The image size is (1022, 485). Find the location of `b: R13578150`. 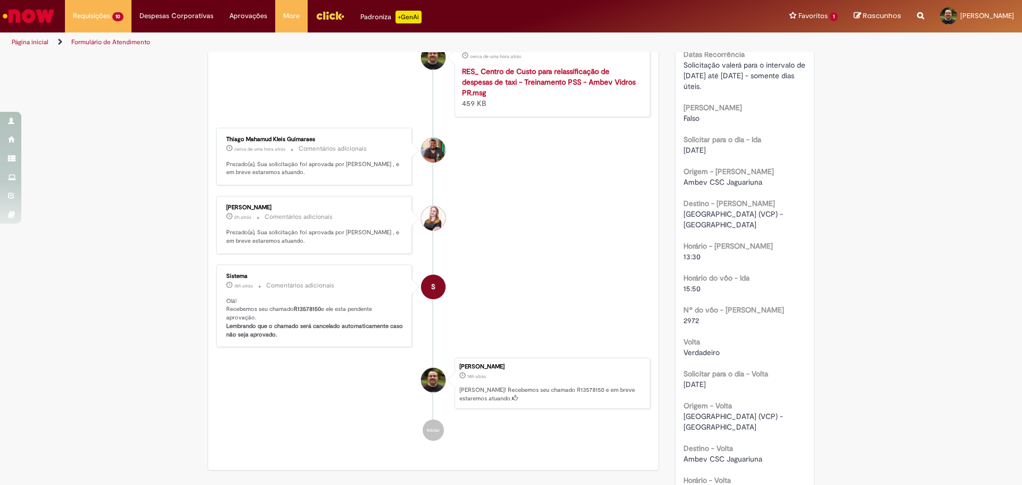

b: R13578150 is located at coordinates (307, 309).